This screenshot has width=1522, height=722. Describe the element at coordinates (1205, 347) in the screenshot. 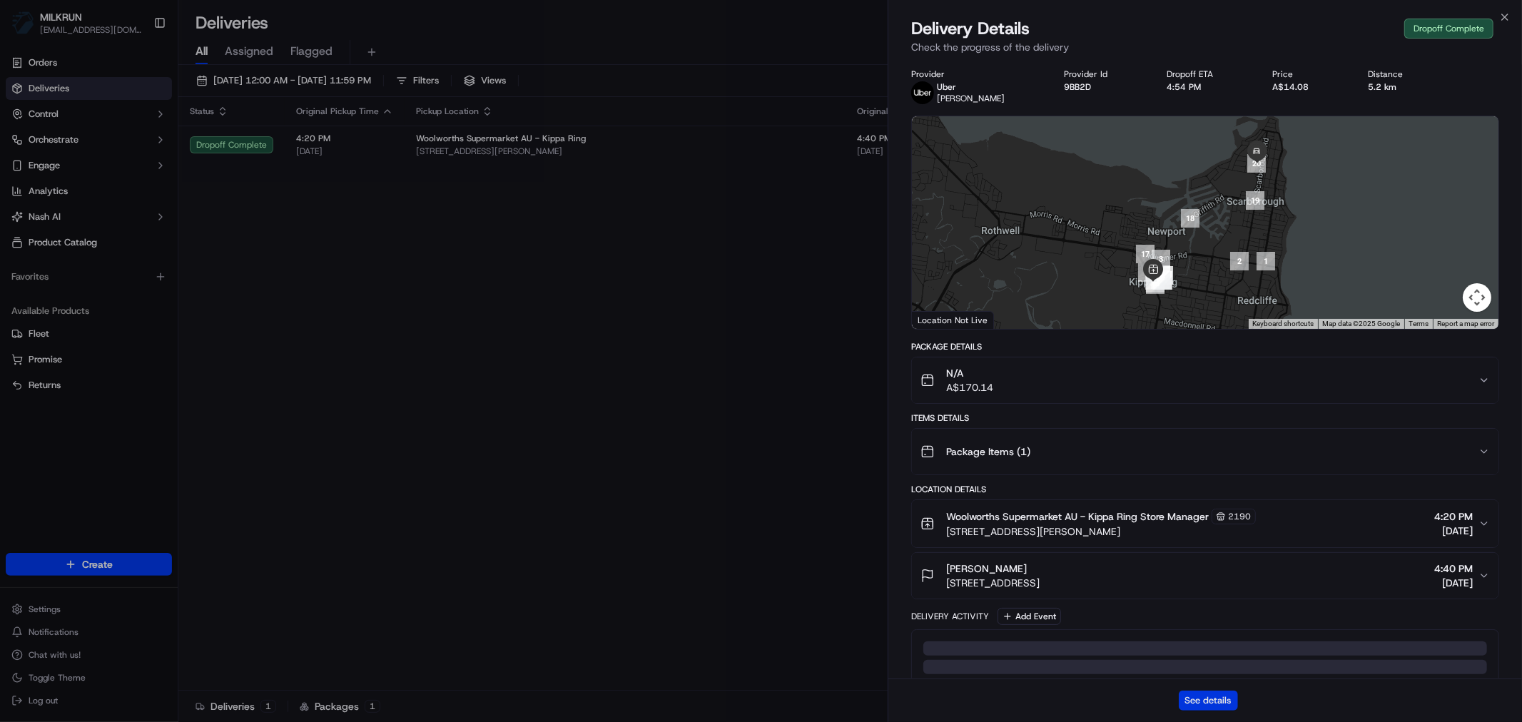

I see `div: Package Details` at that location.